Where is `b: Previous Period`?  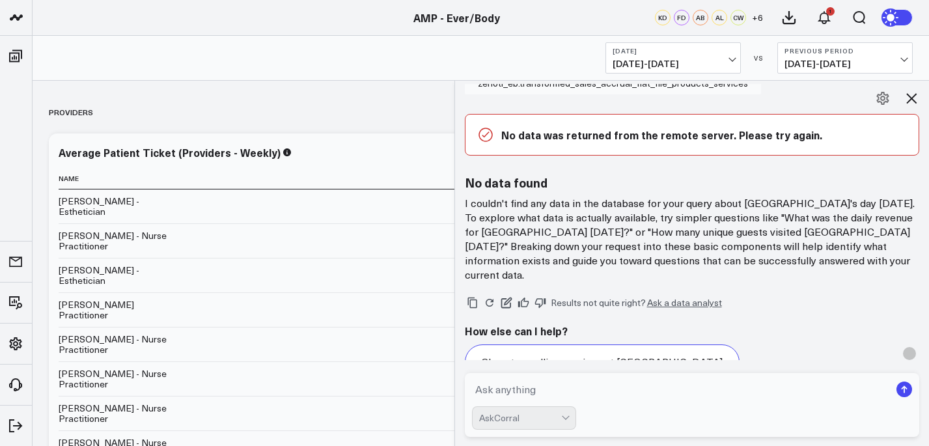 b: Previous Period is located at coordinates (845, 51).